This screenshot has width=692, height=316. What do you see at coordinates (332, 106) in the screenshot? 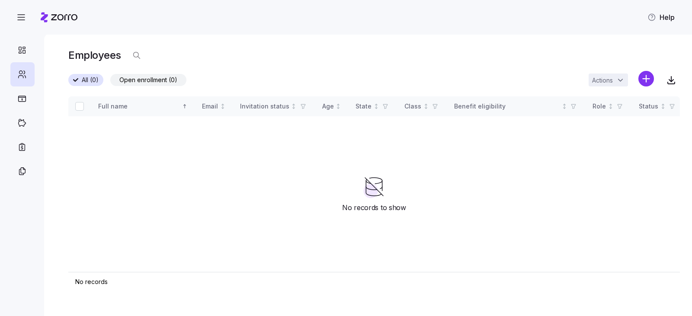
I see `th: AgeNot sorted` at bounding box center [332, 106].